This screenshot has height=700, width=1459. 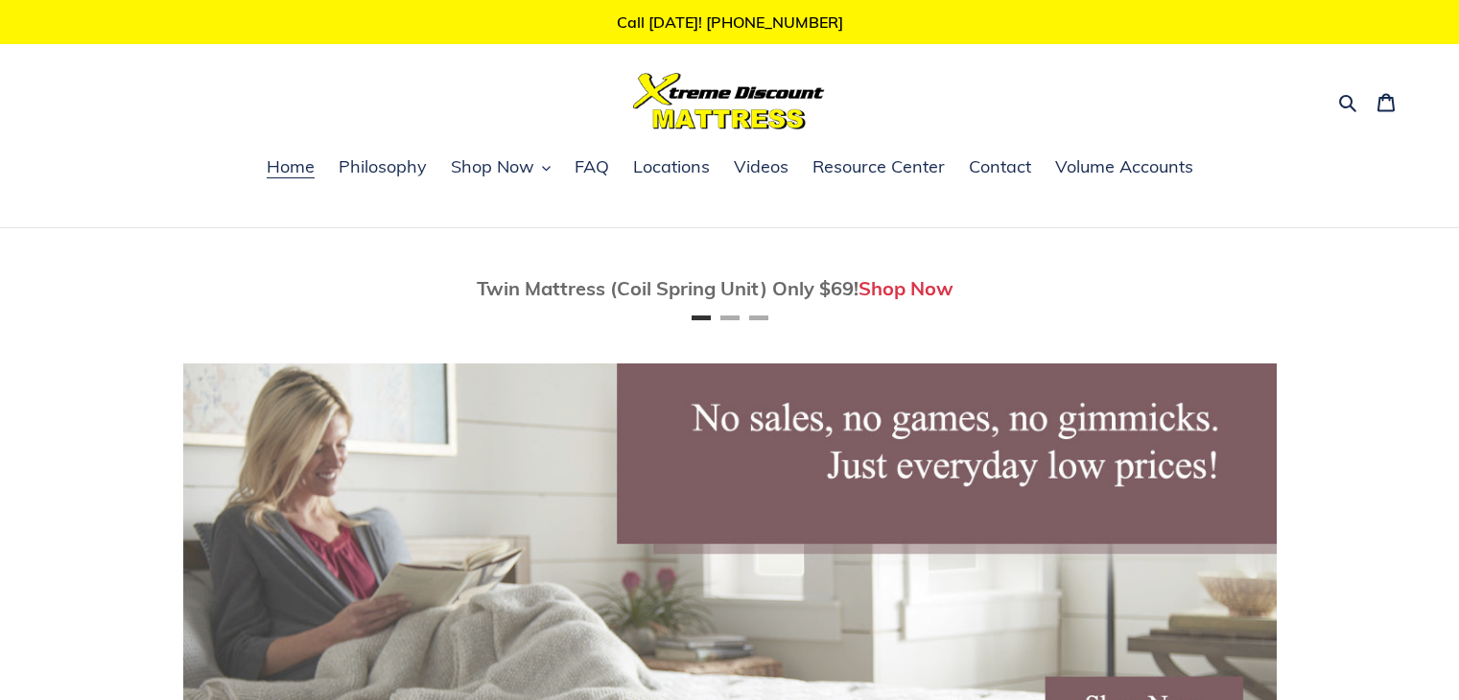 What do you see at coordinates (761, 167) in the screenshot?
I see `span: Videos` at bounding box center [761, 167].